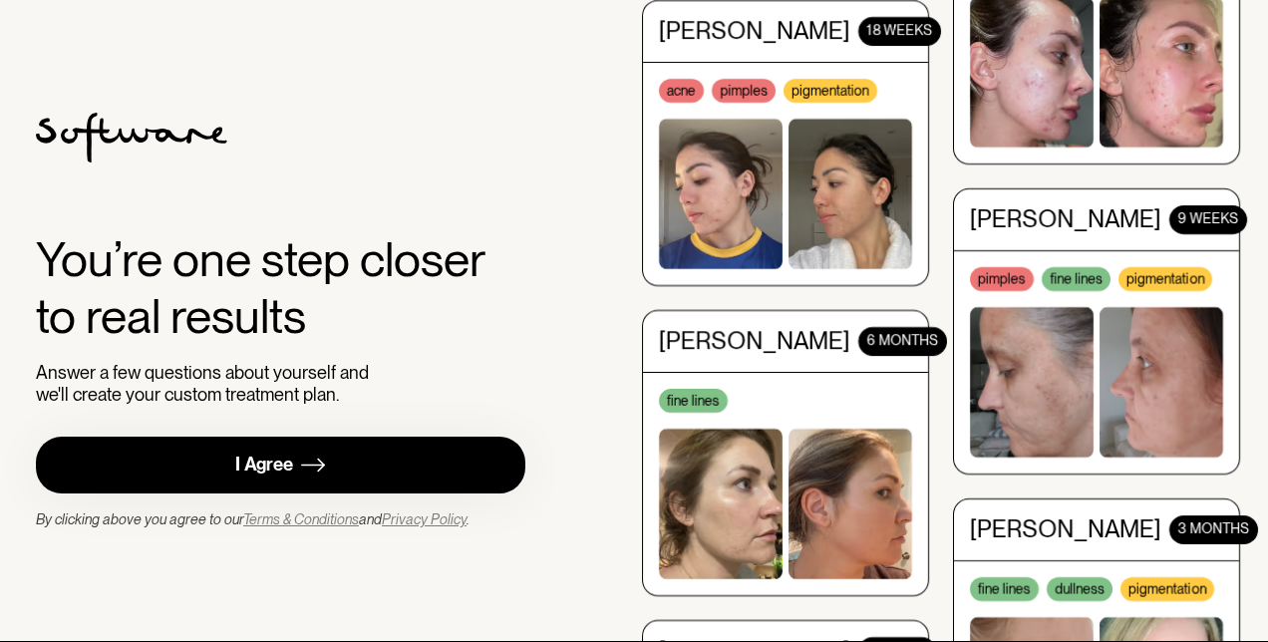 This screenshot has height=642, width=1268. What do you see at coordinates (206, 383) in the screenshot?
I see `div: Answer a few questions about yourself and we'll create your custom treatment plan.` at bounding box center [206, 383].